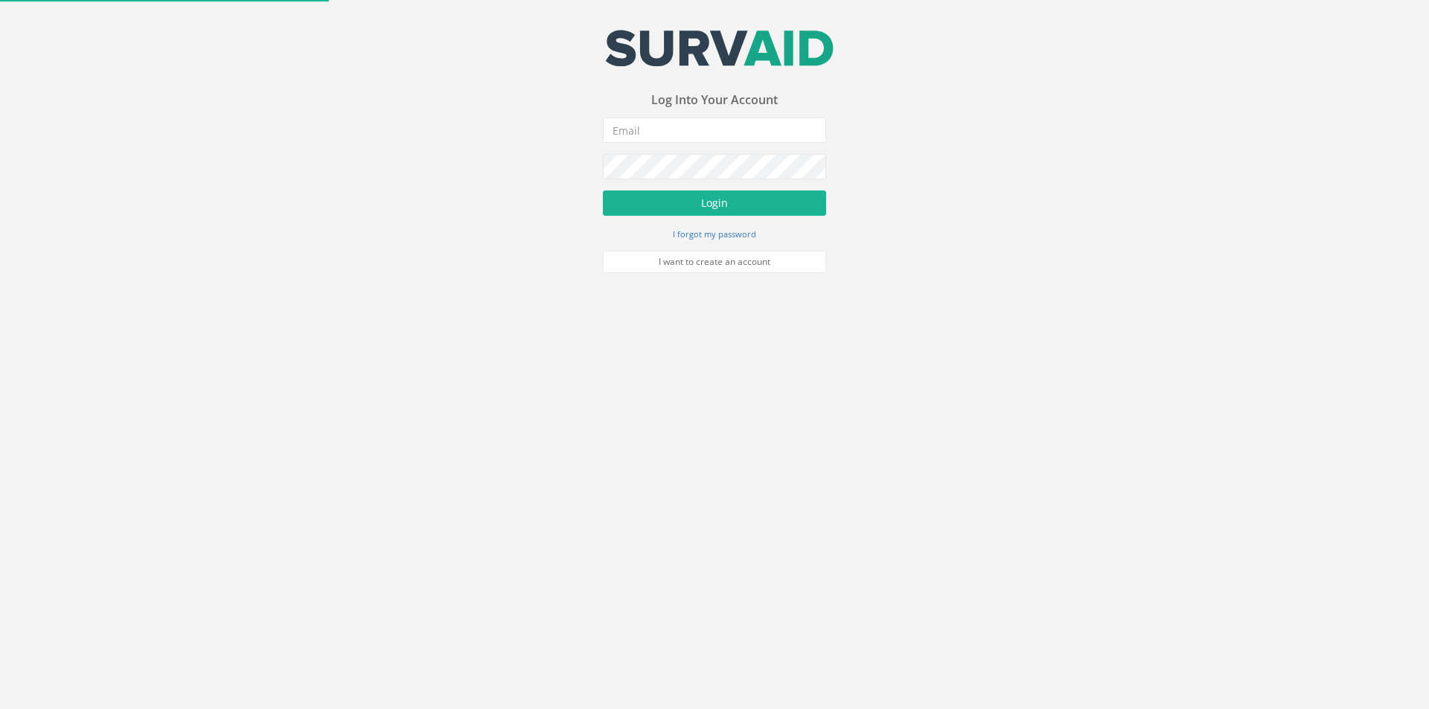 The image size is (1429, 709). What do you see at coordinates (714, 234) in the screenshot?
I see `a: I forgot my password` at bounding box center [714, 234].